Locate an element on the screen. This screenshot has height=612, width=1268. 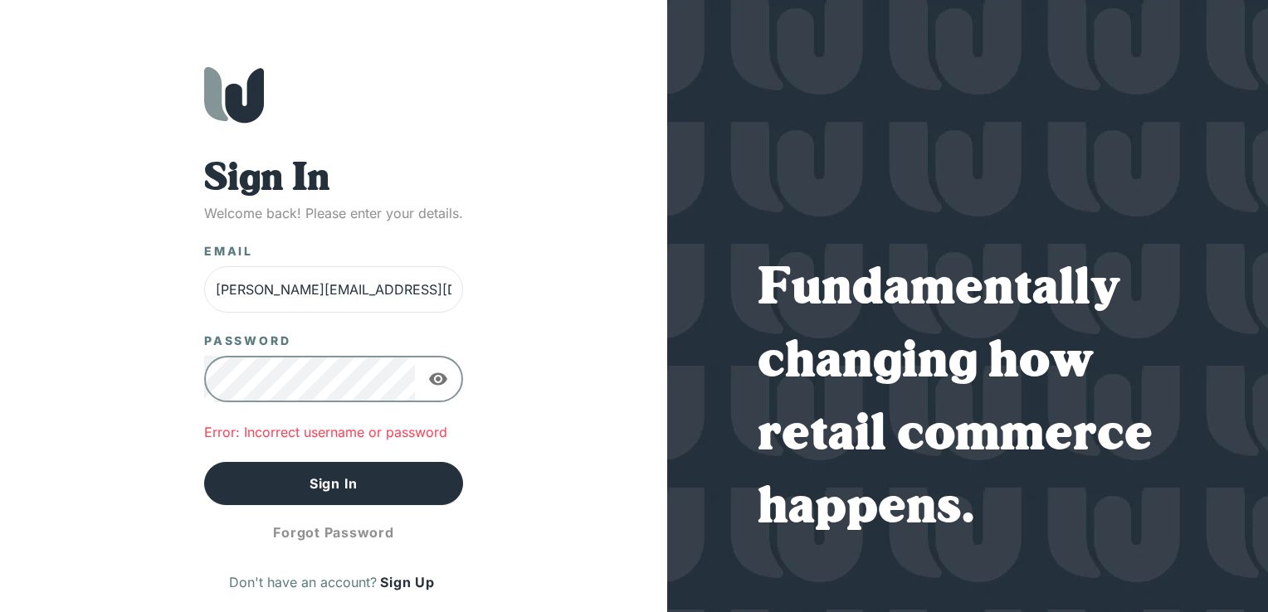
p: Don't have an account? is located at coordinates (303, 582).